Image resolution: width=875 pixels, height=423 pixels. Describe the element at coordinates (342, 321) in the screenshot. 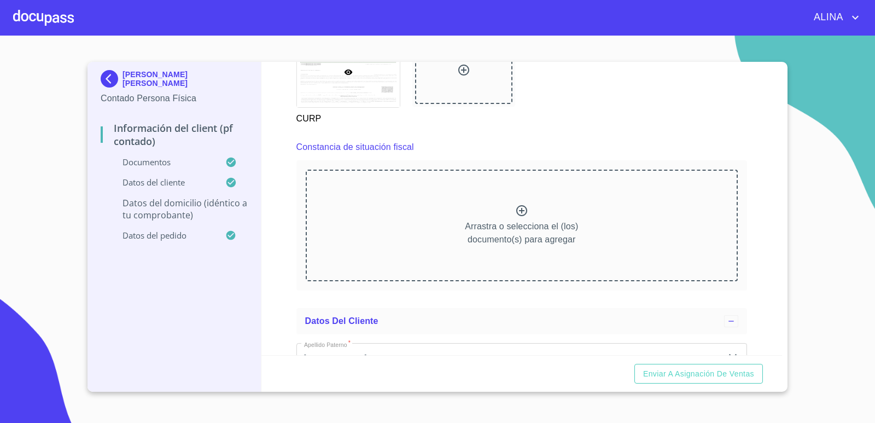

I see `span: Datos del cliente` at that location.